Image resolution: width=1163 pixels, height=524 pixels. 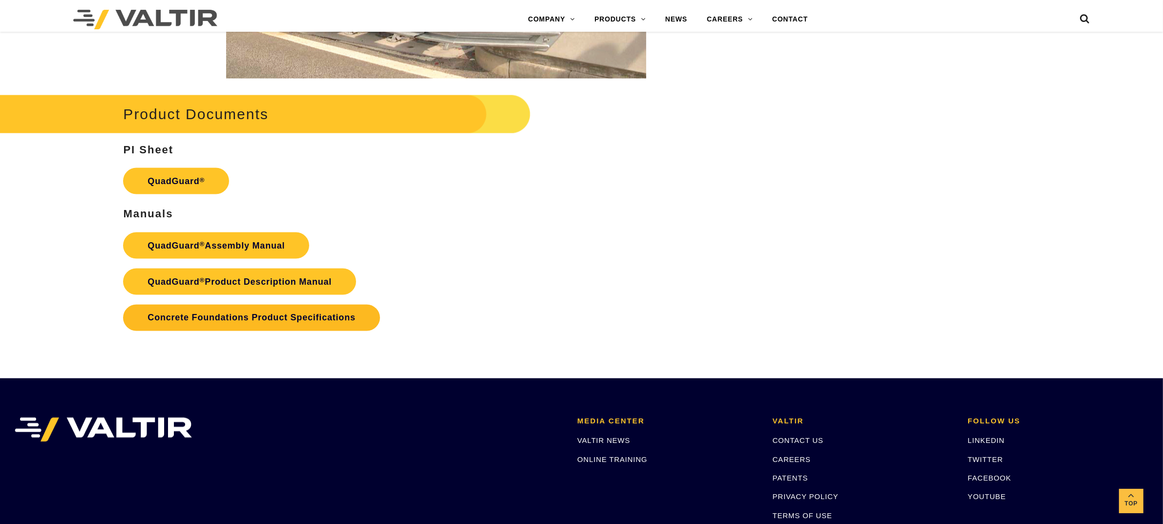 What do you see at coordinates (620, 20) in the screenshot?
I see `a: PRODUCTS` at bounding box center [620, 20].